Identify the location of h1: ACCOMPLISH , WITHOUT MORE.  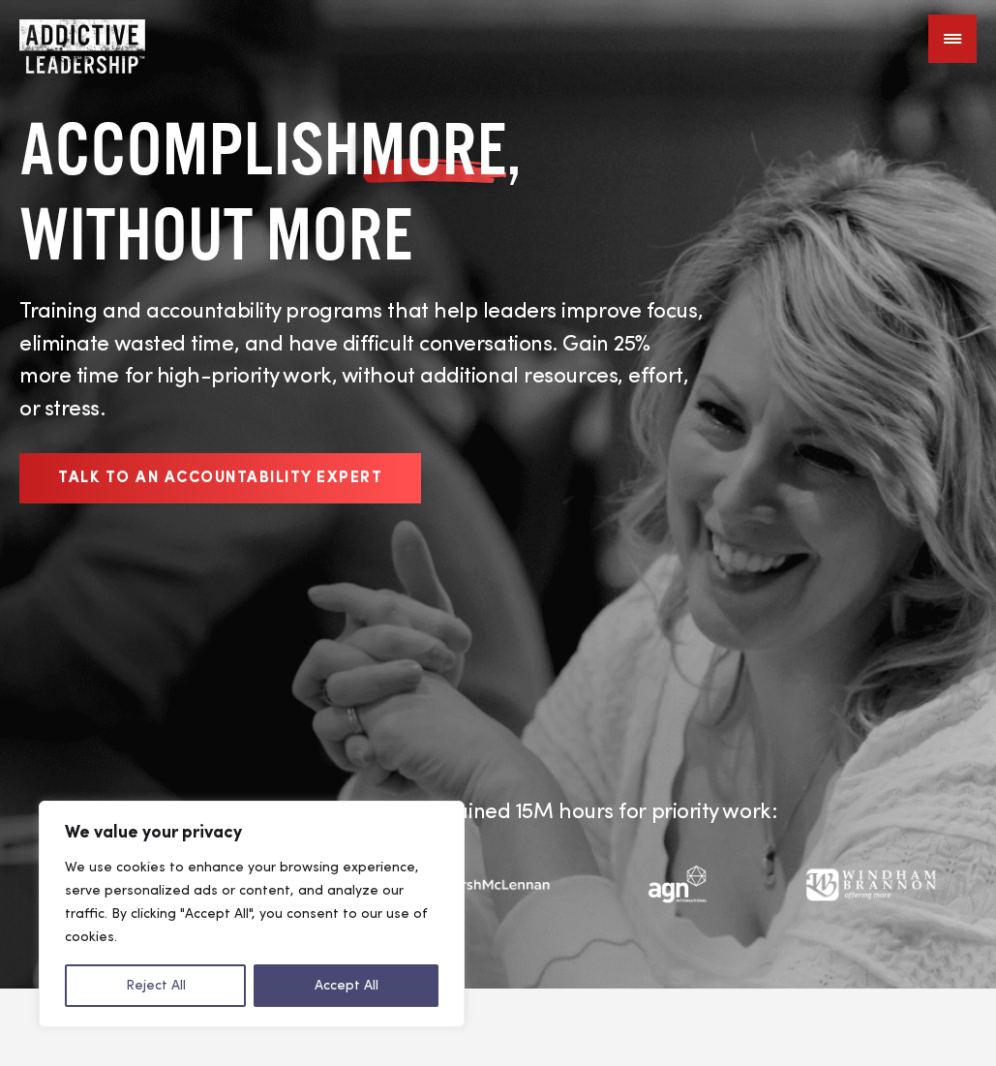
(363, 192).